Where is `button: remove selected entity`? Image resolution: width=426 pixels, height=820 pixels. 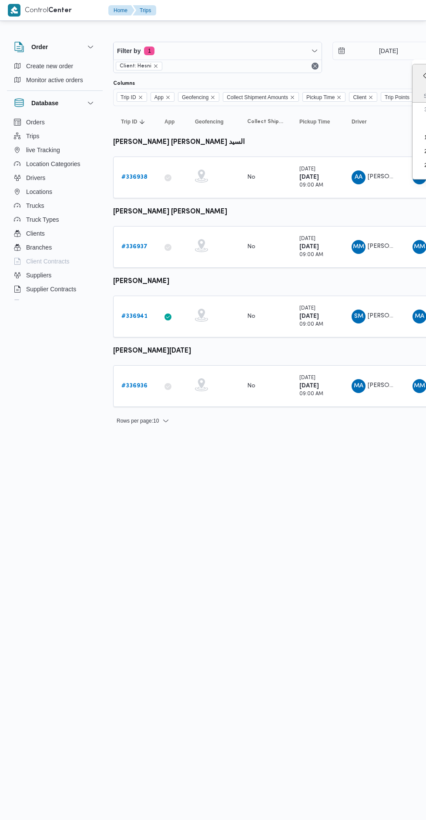 button: remove selected entity is located at coordinates (156, 66).